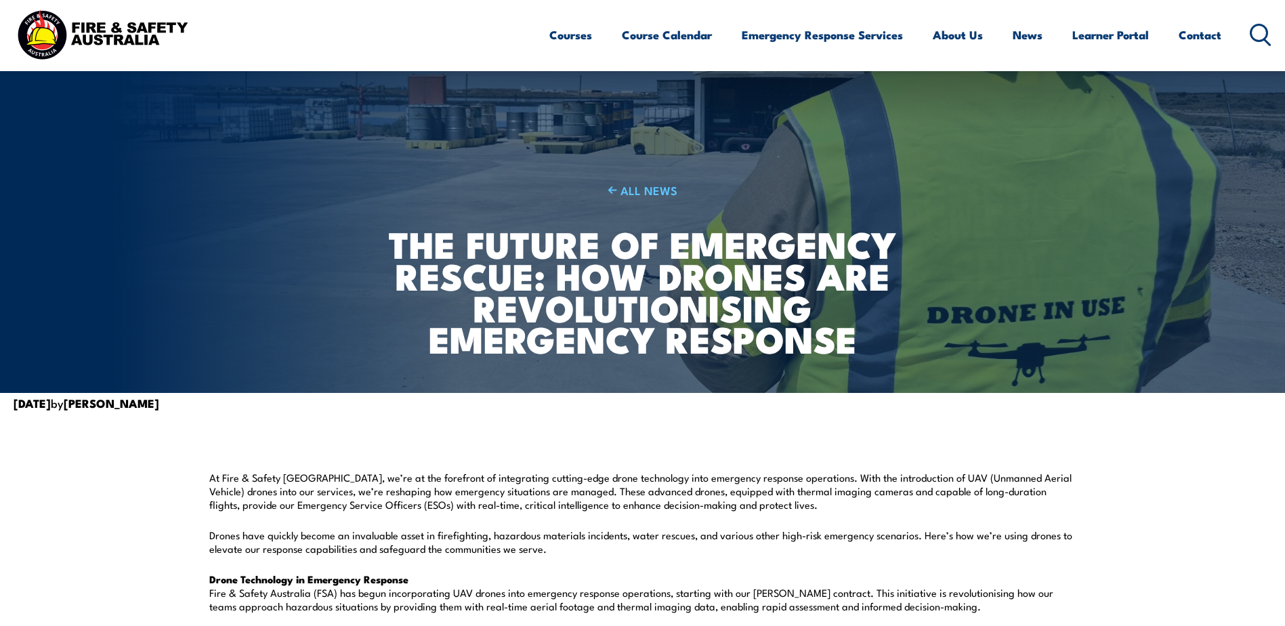 This screenshot has height=626, width=1285. Describe the element at coordinates (666, 35) in the screenshot. I see `a: Course Calendar` at that location.